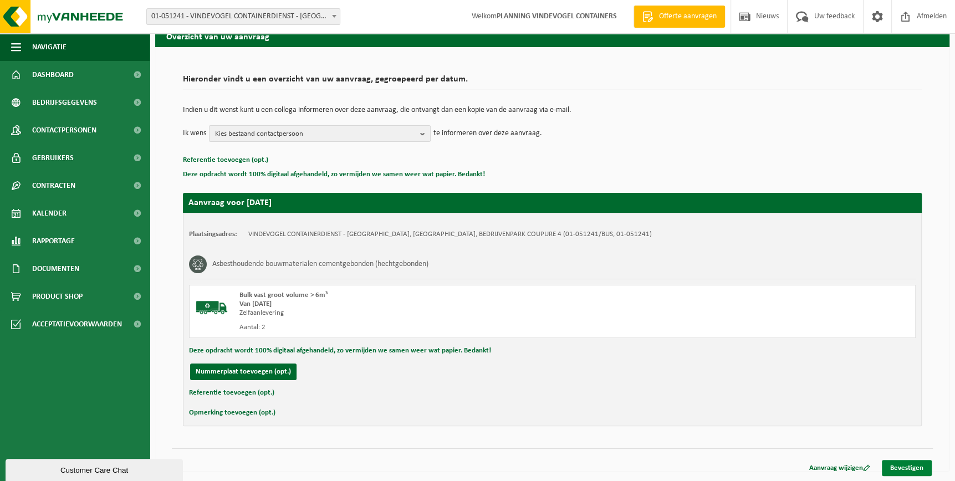 The width and height of the screenshot is (955, 481). I want to click on h2: Overzicht van uw aanvraag, so click(552, 35).